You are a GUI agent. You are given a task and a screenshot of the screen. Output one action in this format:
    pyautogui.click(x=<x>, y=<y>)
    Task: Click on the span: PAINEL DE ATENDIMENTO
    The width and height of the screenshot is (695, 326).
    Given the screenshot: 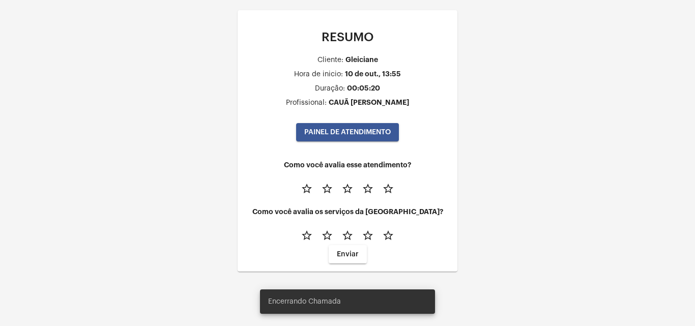 What is the action you would take?
    pyautogui.click(x=347, y=132)
    